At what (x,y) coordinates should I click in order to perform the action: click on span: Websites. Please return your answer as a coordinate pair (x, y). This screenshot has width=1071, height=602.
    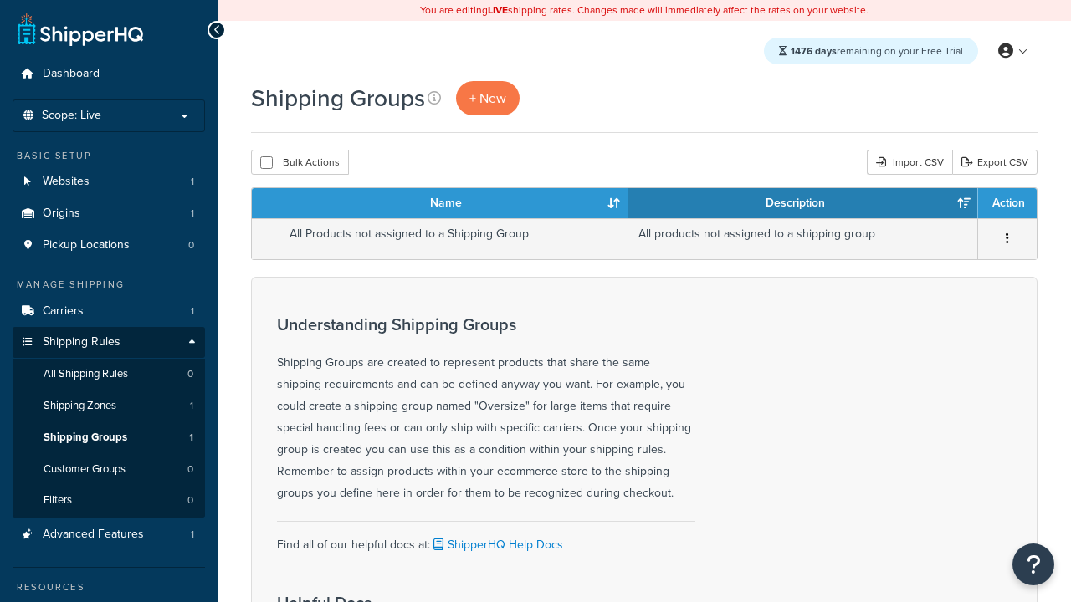
    Looking at the image, I should click on (66, 182).